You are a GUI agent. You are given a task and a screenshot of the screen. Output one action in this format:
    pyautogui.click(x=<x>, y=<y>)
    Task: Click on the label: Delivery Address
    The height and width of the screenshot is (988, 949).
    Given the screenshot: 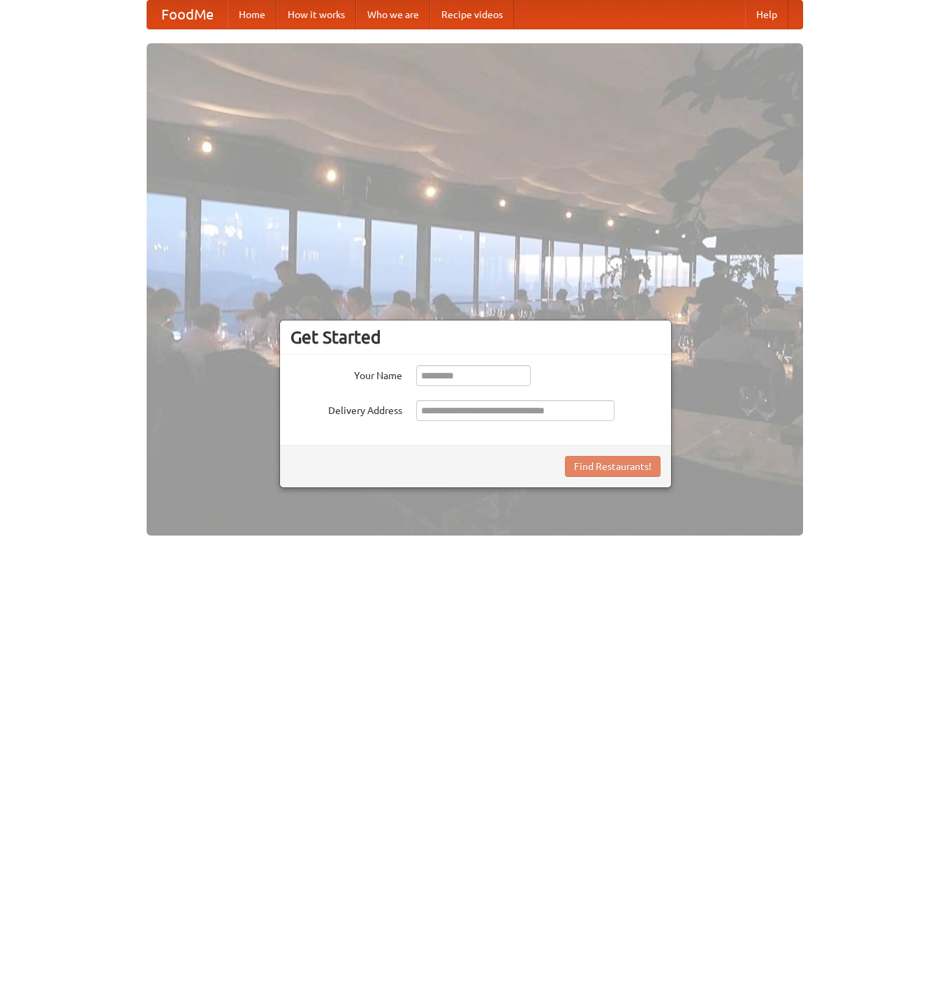 What is the action you would take?
    pyautogui.click(x=346, y=408)
    